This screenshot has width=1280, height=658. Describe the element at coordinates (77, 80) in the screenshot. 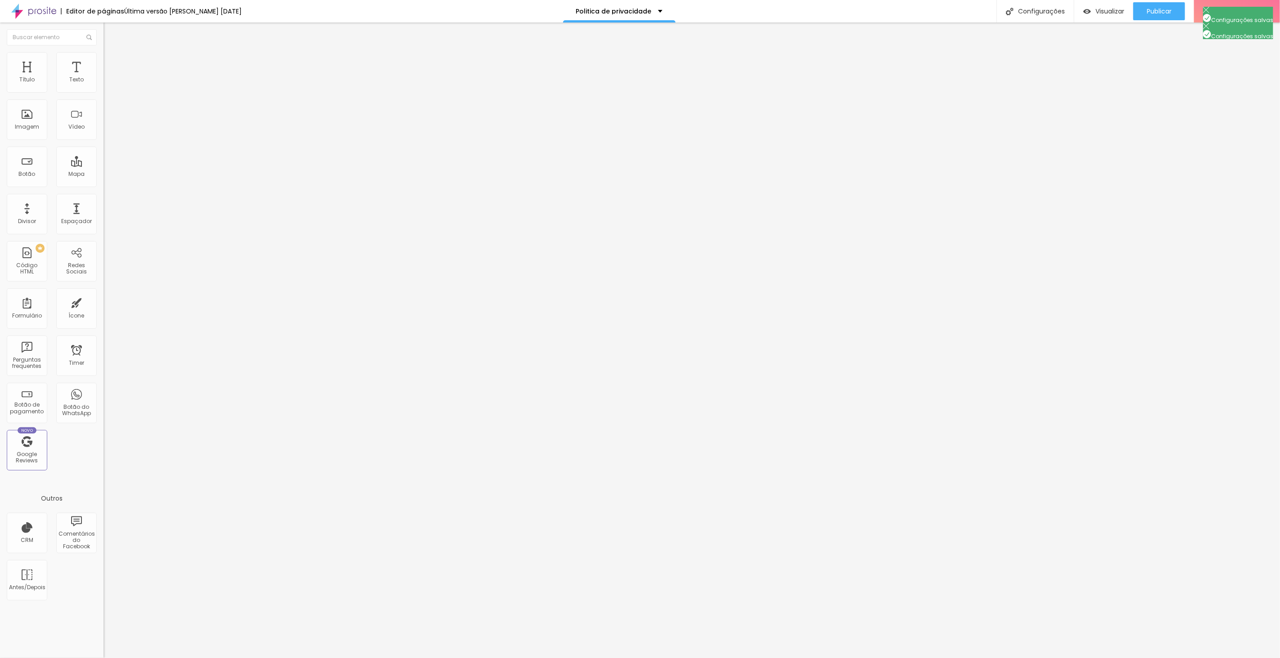

I see `div: Texto` at that location.